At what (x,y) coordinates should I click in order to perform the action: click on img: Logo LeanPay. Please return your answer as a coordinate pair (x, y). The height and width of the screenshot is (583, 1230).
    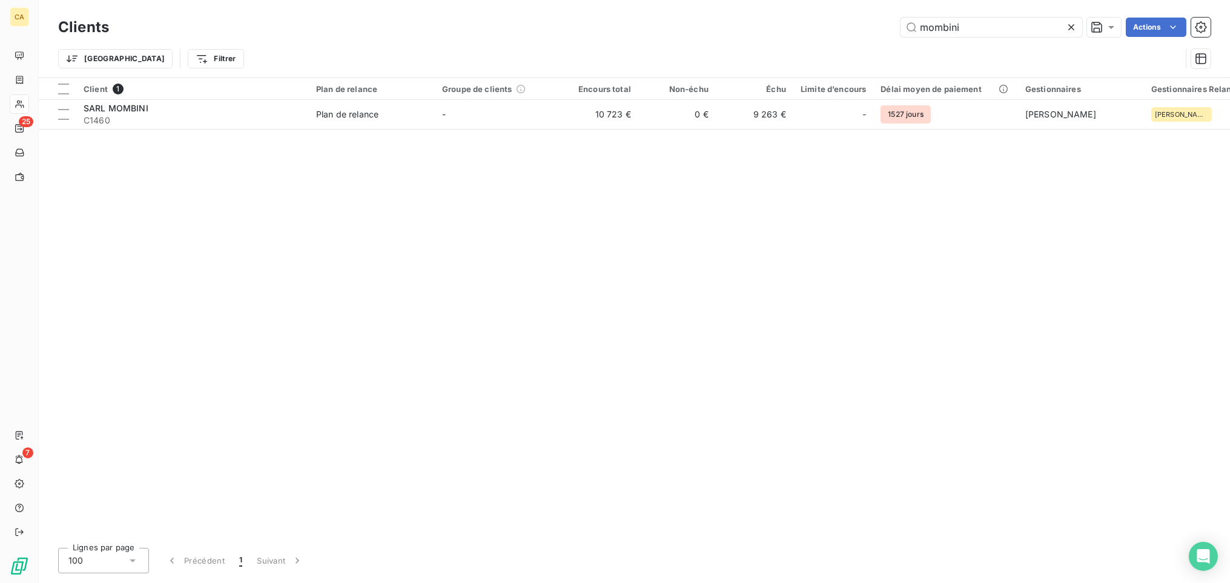
    Looking at the image, I should click on (19, 566).